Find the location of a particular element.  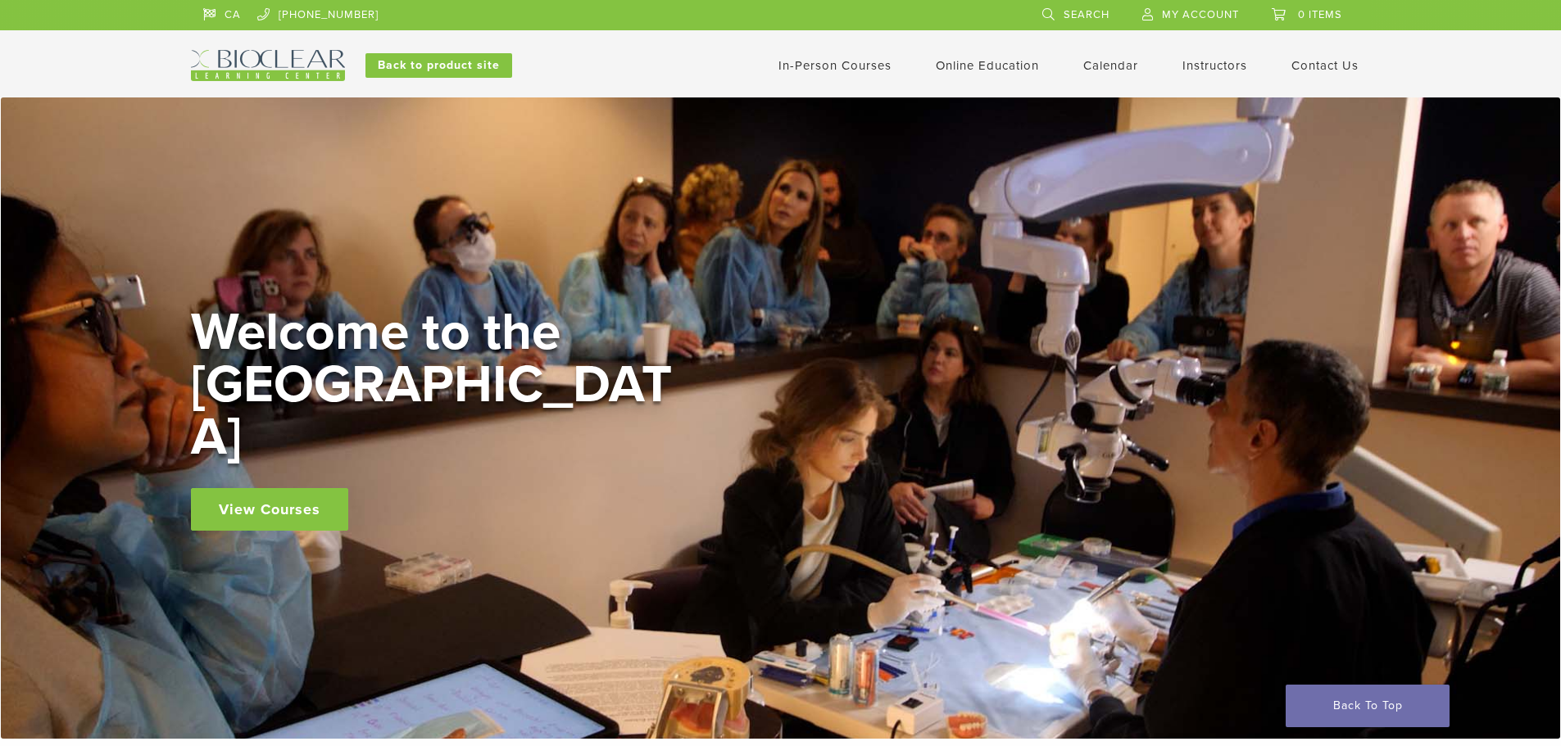

span: My Account is located at coordinates (1200, 15).